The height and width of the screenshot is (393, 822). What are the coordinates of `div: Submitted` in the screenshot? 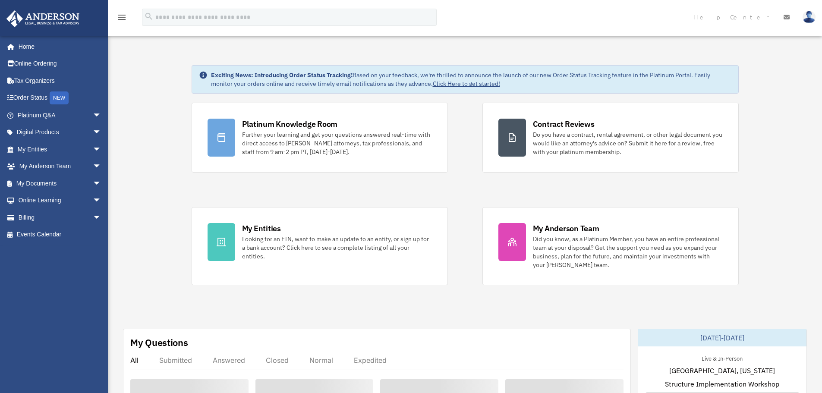 It's located at (176, 360).